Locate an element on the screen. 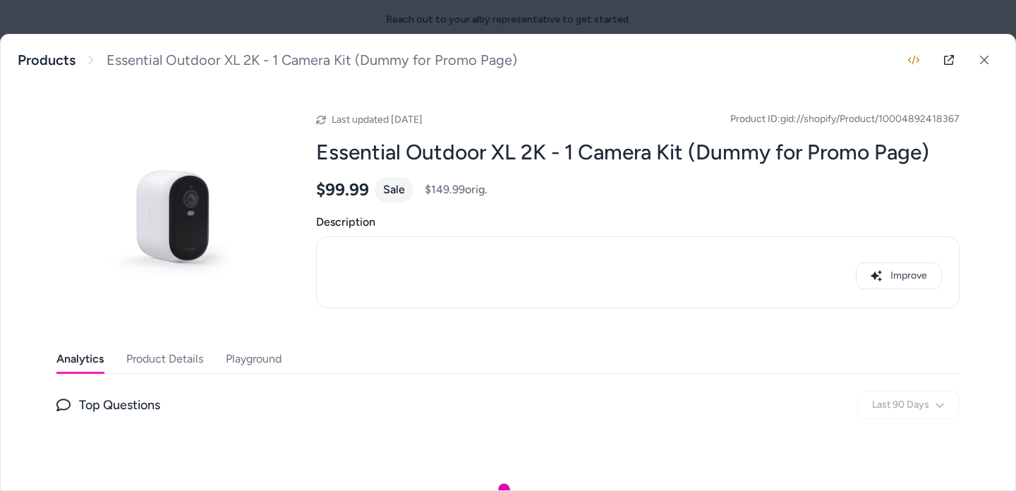 The image size is (1016, 491). h2: Essential Outdoor XL 2K - 1 Camera Kit (Dummy for Promo Page) is located at coordinates (638, 152).